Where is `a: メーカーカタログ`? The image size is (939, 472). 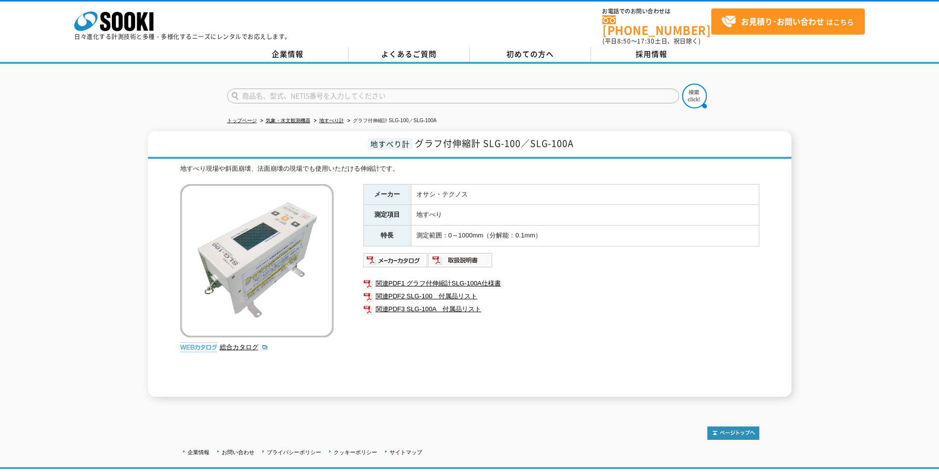
a: メーカーカタログ is located at coordinates (396, 262).